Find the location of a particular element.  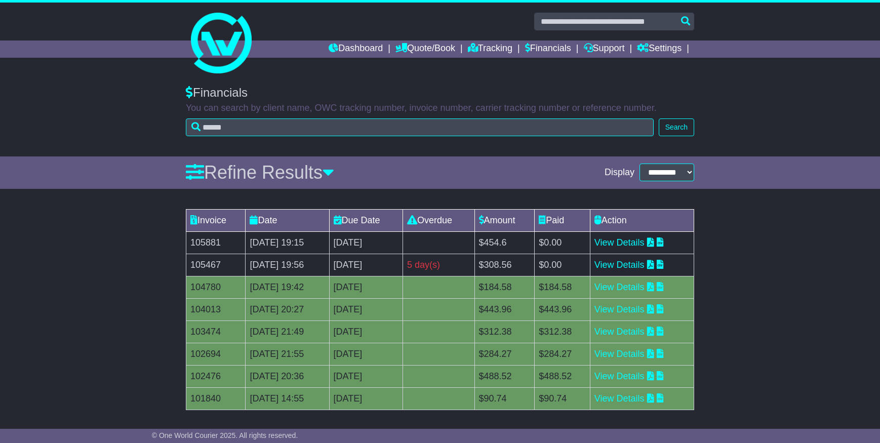

td: $308.56 is located at coordinates (504, 265).